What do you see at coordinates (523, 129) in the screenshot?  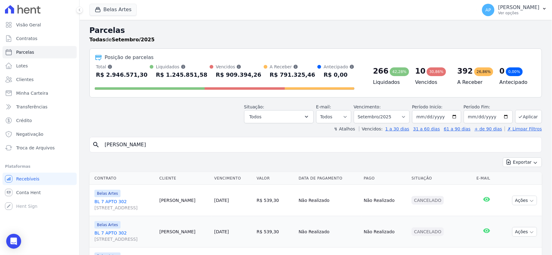 I see `a: ✗ Limpar Filtros` at bounding box center [523, 129].